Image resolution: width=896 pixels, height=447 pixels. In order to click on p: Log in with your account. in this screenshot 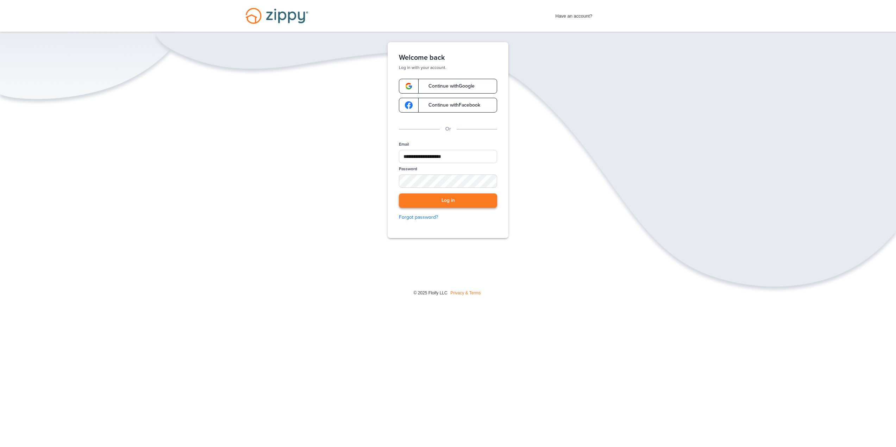, I will do `click(448, 68)`.